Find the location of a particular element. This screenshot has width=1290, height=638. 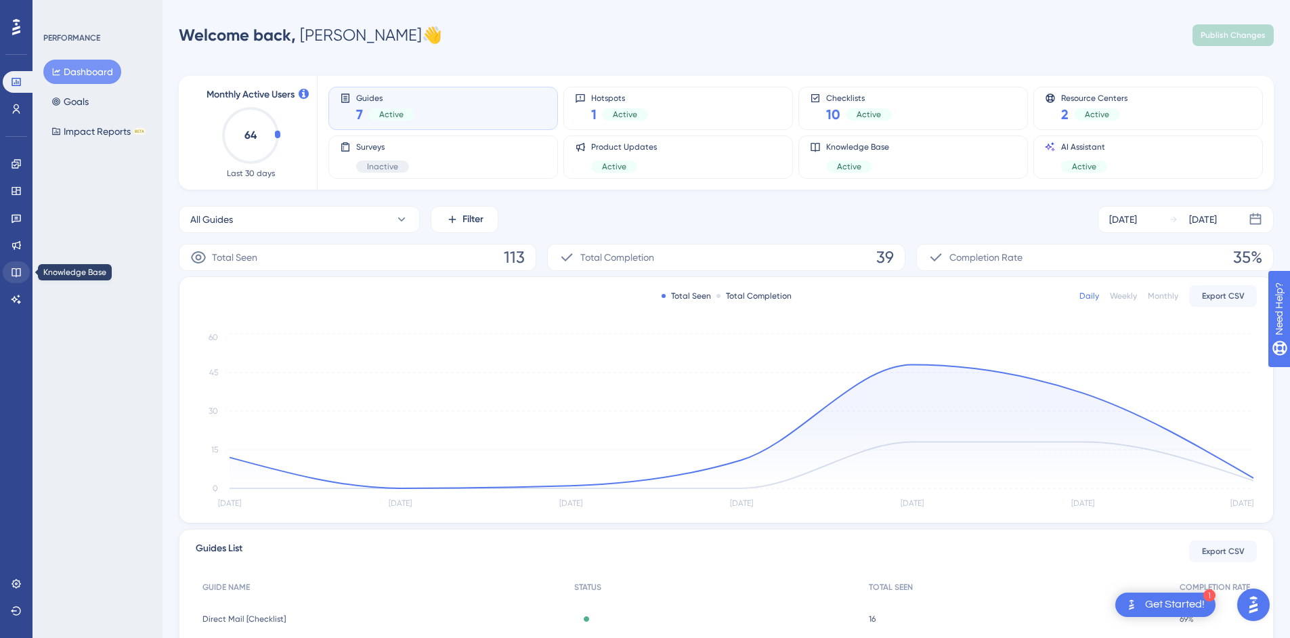

span: Hotspots is located at coordinates (619, 97).